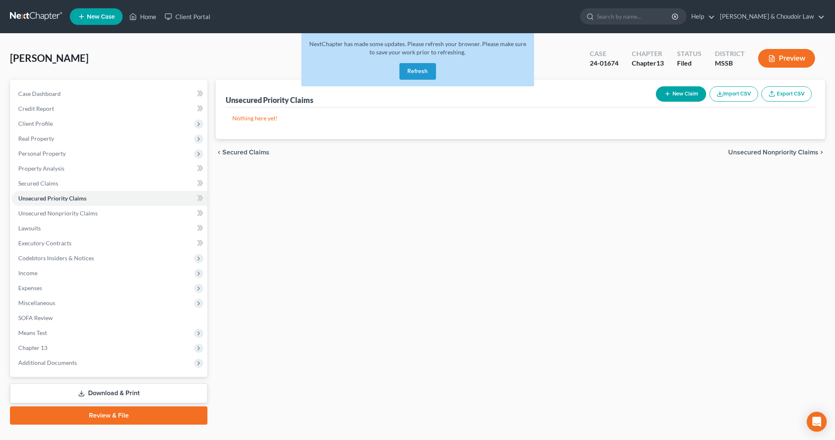 This screenshot has height=440, width=835. What do you see at coordinates (37, 303) in the screenshot?
I see `span: Miscellaneous` at bounding box center [37, 303].